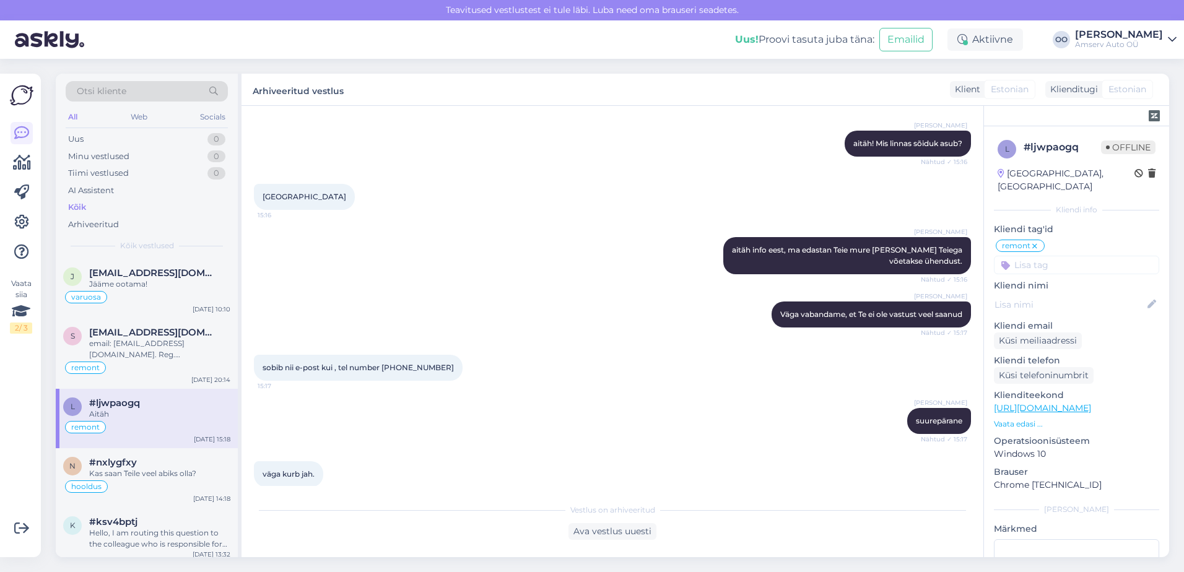 This screenshot has width=1184, height=572. Describe the element at coordinates (965, 89) in the screenshot. I see `div: Klient` at that location.